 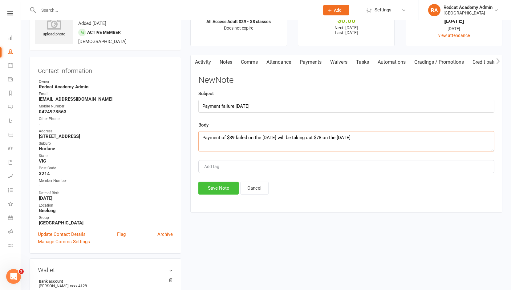 What do you see at coordinates (336, 10) in the screenshot?
I see `button: Add` at bounding box center [336, 10].